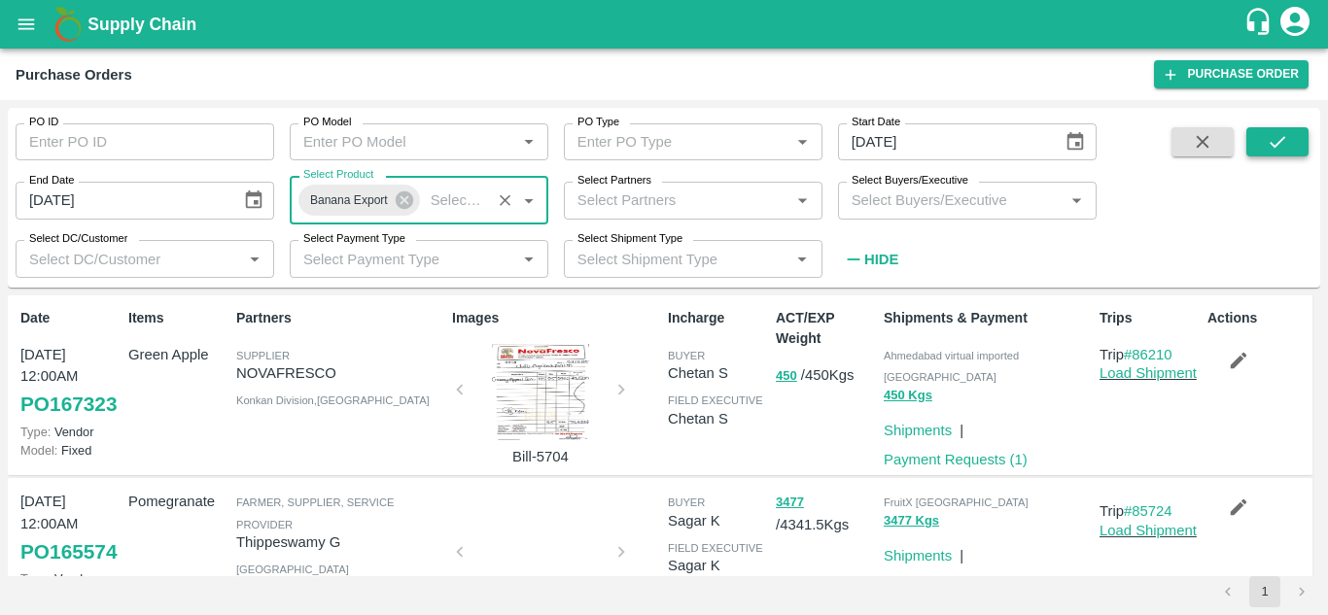  What do you see at coordinates (128, 259) in the screenshot?
I see `input: Select DC/Customer` at bounding box center [128, 259].